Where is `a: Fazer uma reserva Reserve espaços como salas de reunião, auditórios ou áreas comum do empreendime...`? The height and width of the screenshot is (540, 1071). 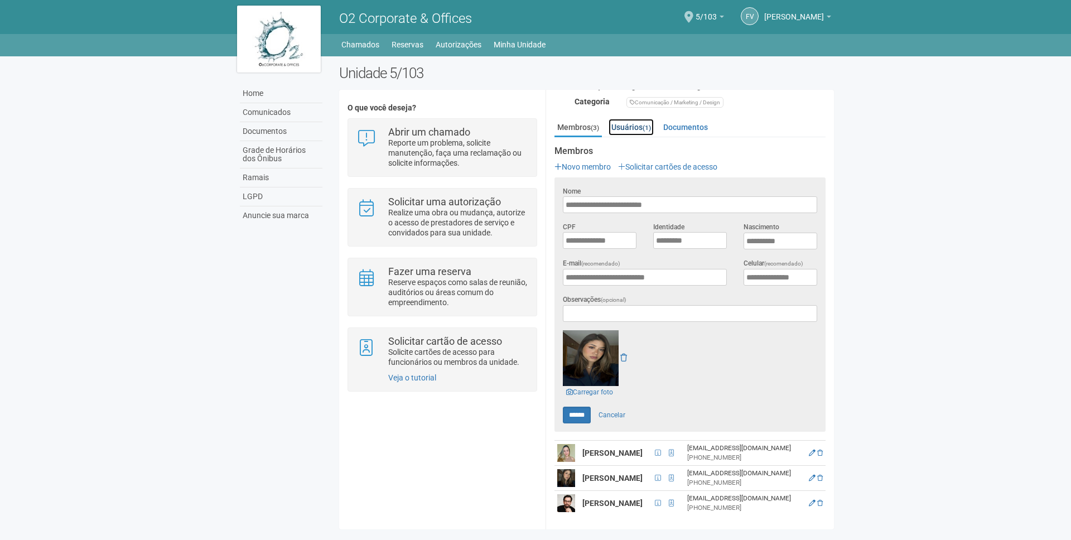
a: Fazer uma reserva Reserve espaços como salas de reunião, auditórios ou áreas comum do empreendime... is located at coordinates (442, 287).